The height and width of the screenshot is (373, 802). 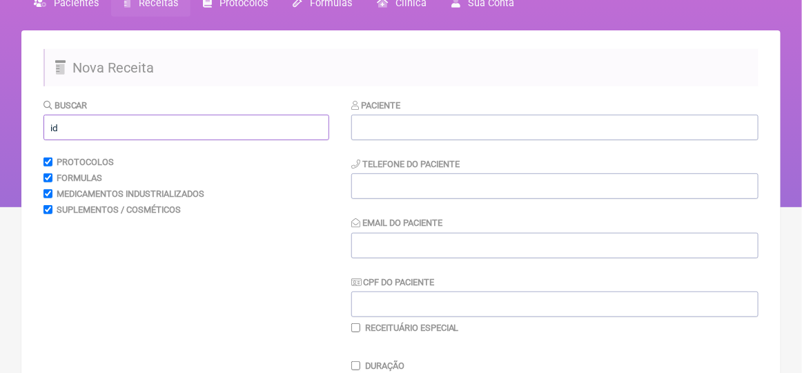 I want to click on label: Formulas, so click(x=79, y=177).